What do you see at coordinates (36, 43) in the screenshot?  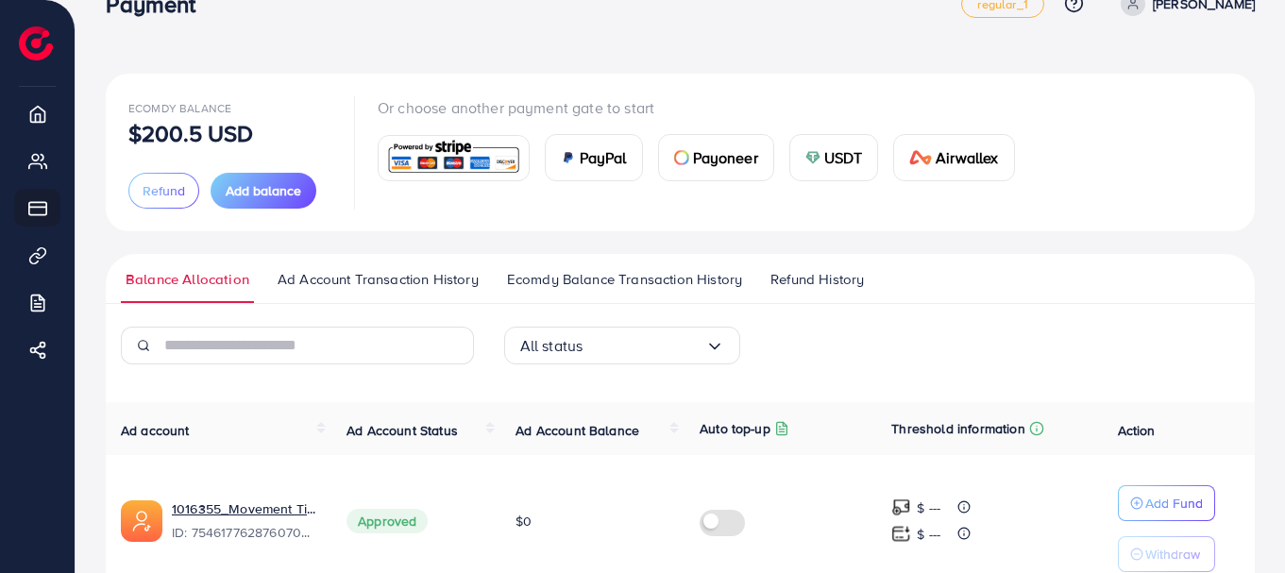 I see `a: logo` at bounding box center [36, 43].